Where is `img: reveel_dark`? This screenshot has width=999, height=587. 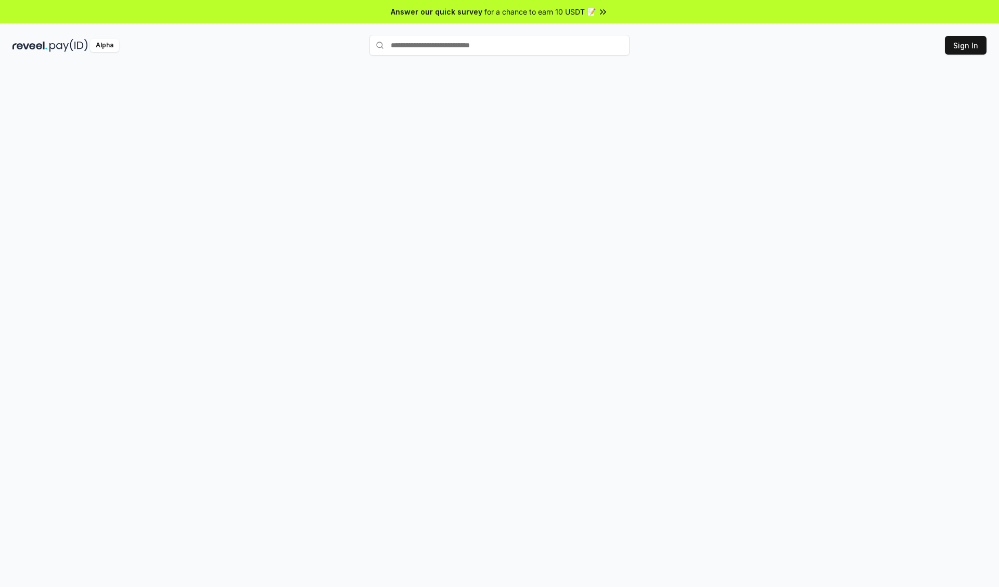
img: reveel_dark is located at coordinates (30, 45).